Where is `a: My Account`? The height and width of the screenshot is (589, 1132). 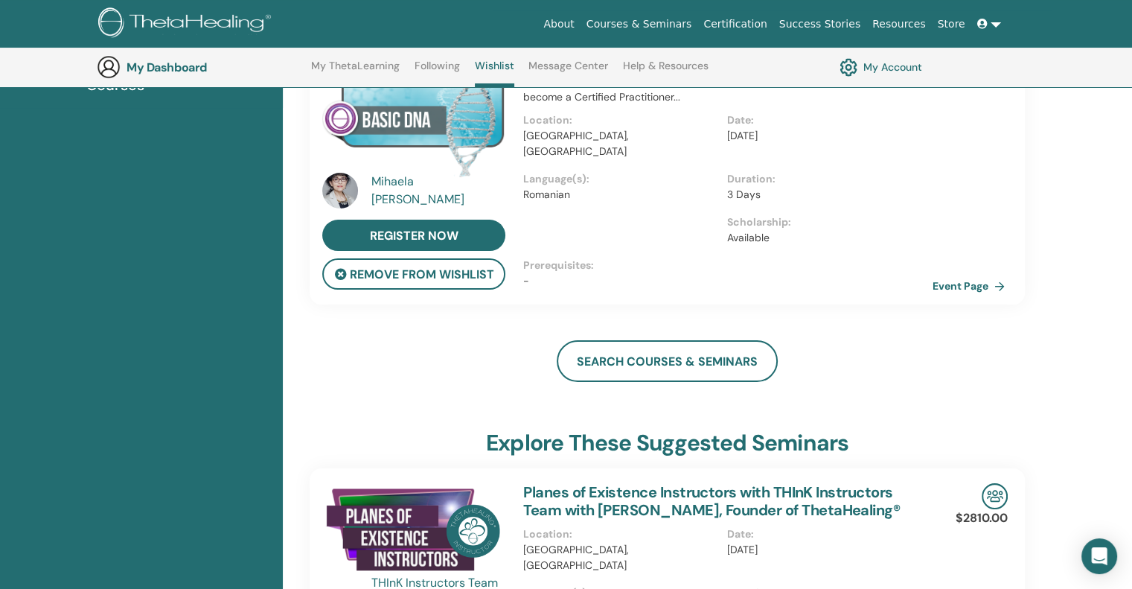 a: My Account is located at coordinates (881, 67).